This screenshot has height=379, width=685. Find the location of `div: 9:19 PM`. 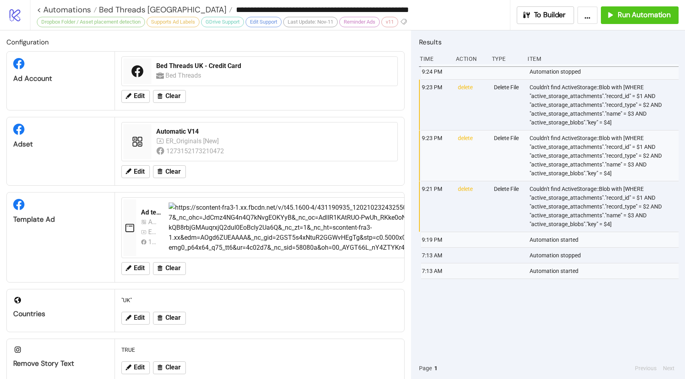

div: 9:19 PM is located at coordinates (436, 240).